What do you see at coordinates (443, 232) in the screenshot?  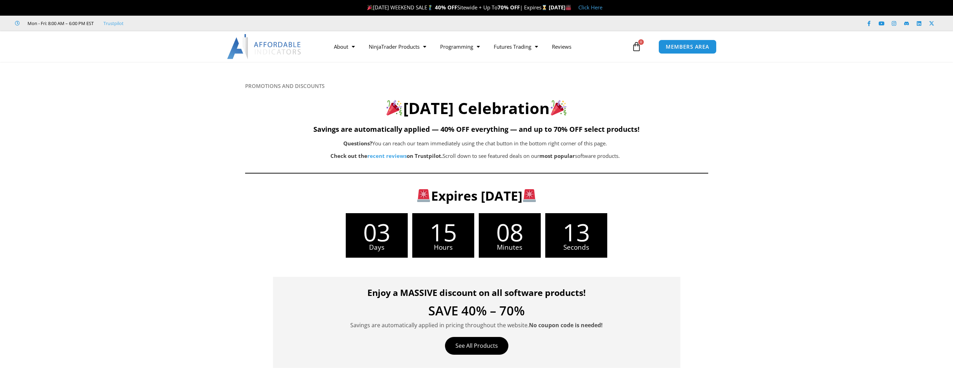 I see `span: 15` at bounding box center [443, 232].